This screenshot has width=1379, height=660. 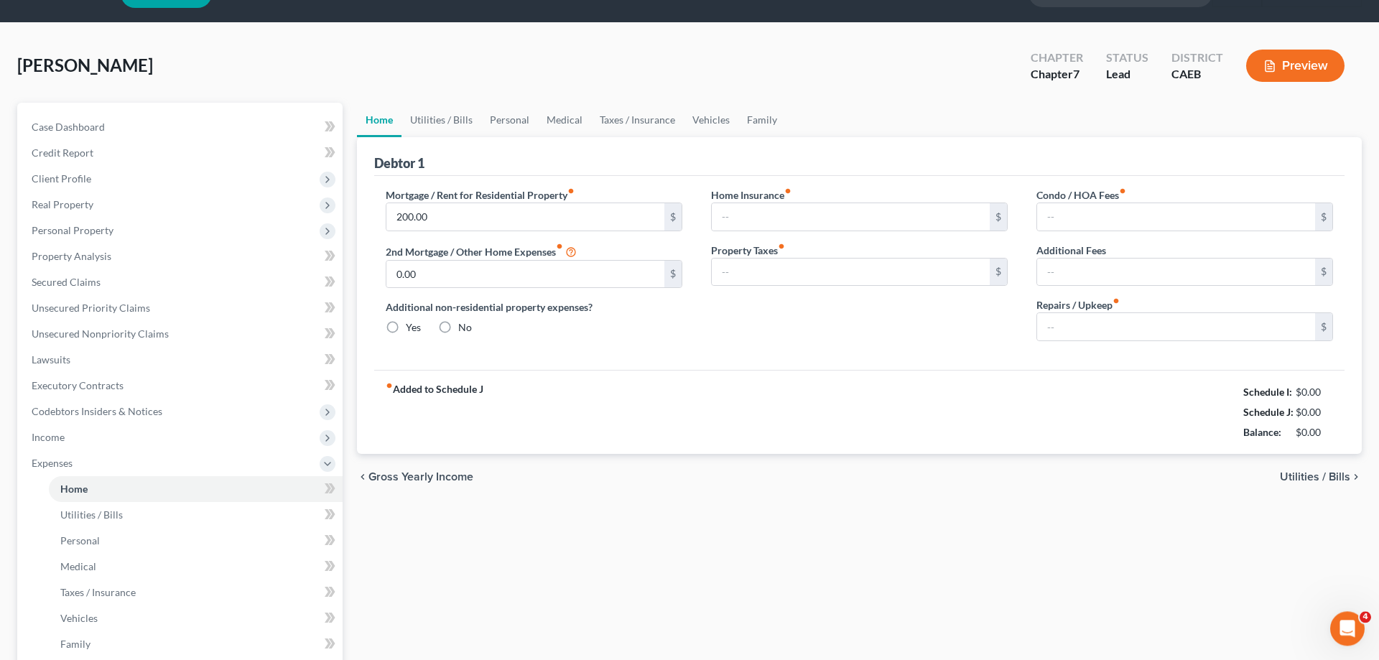 I want to click on span: Home, so click(x=74, y=489).